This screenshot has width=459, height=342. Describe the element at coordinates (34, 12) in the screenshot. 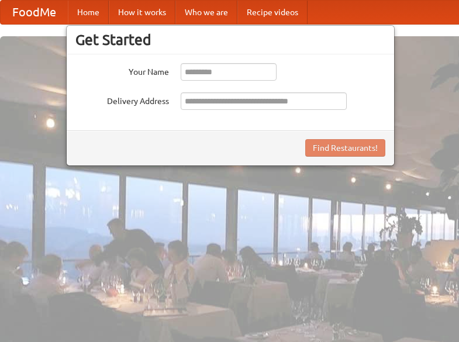

I see `a: FoodMe` at that location.